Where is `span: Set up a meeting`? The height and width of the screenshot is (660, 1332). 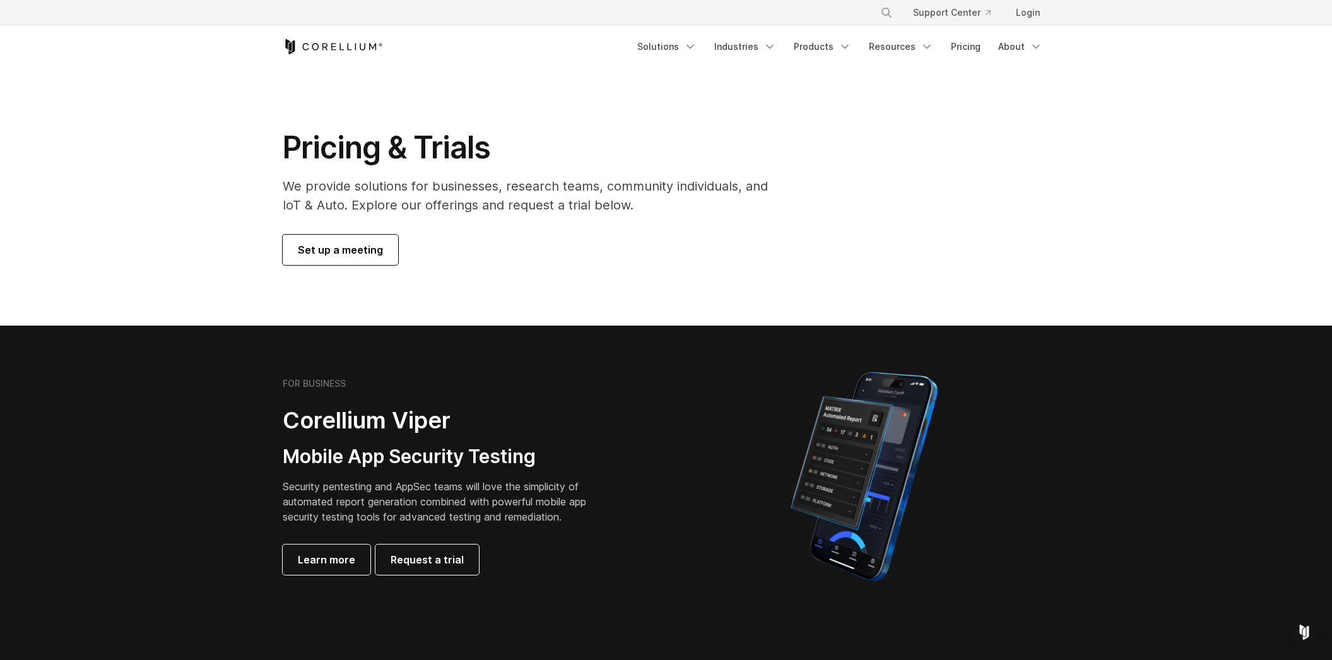
span: Set up a meeting is located at coordinates (340, 250).